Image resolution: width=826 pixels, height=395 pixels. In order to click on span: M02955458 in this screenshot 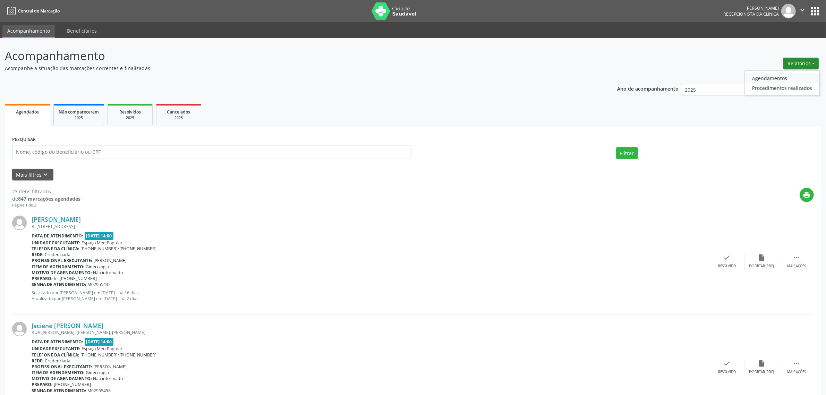, I will do `click(99, 390)`.